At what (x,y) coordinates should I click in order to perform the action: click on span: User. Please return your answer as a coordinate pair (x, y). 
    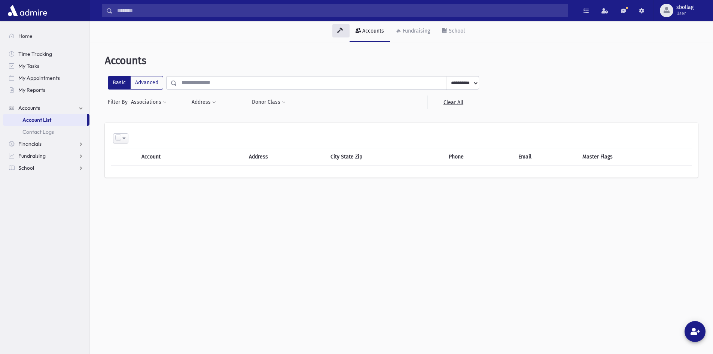
    Looking at the image, I should click on (685, 13).